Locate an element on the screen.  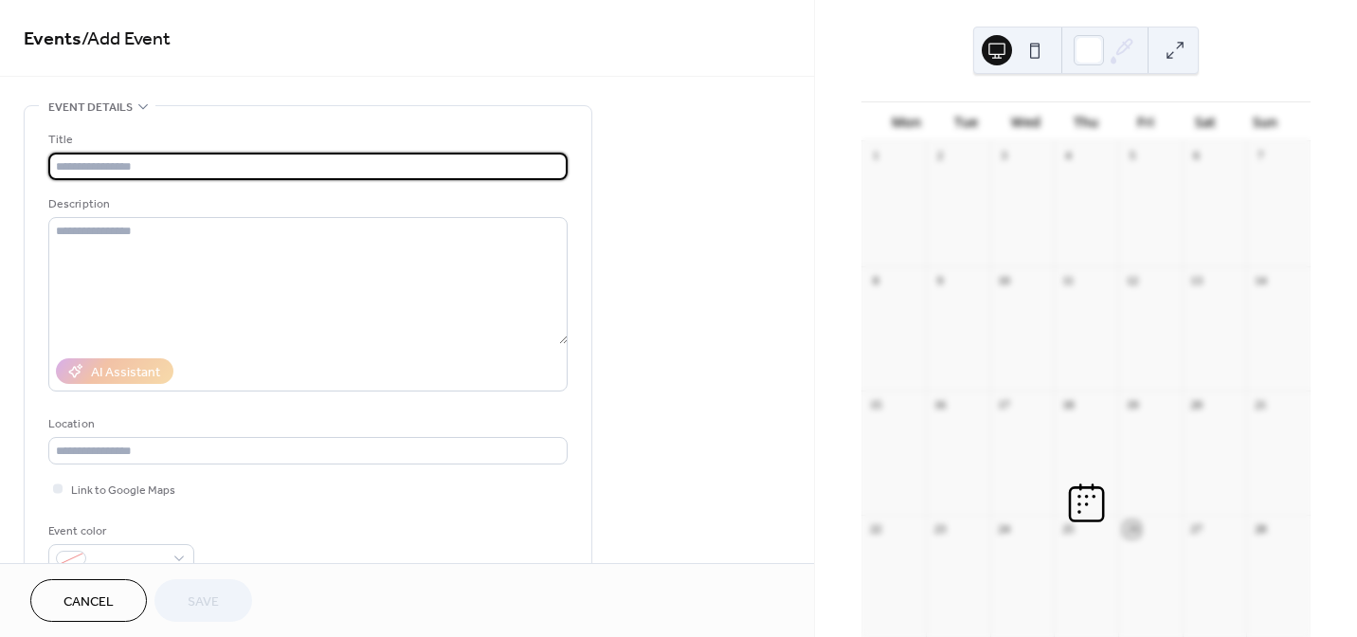
div: 16 is located at coordinates (939, 405).